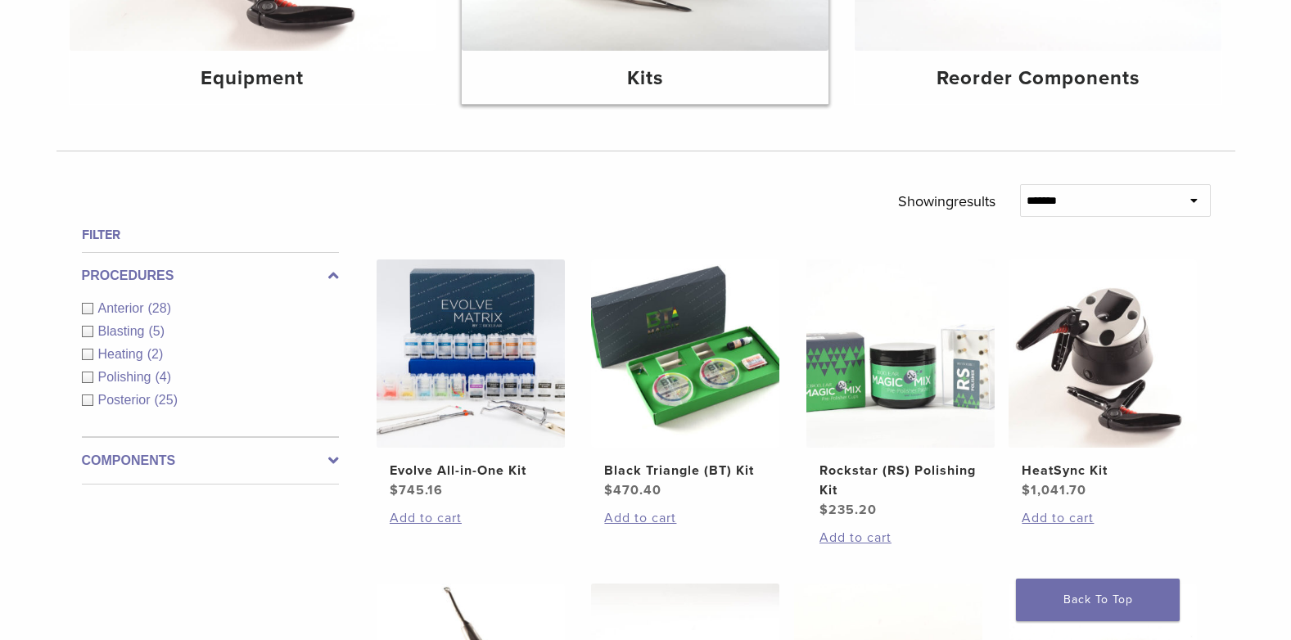 Image resolution: width=1291 pixels, height=640 pixels. I want to click on span: Heating, so click(123, 354).